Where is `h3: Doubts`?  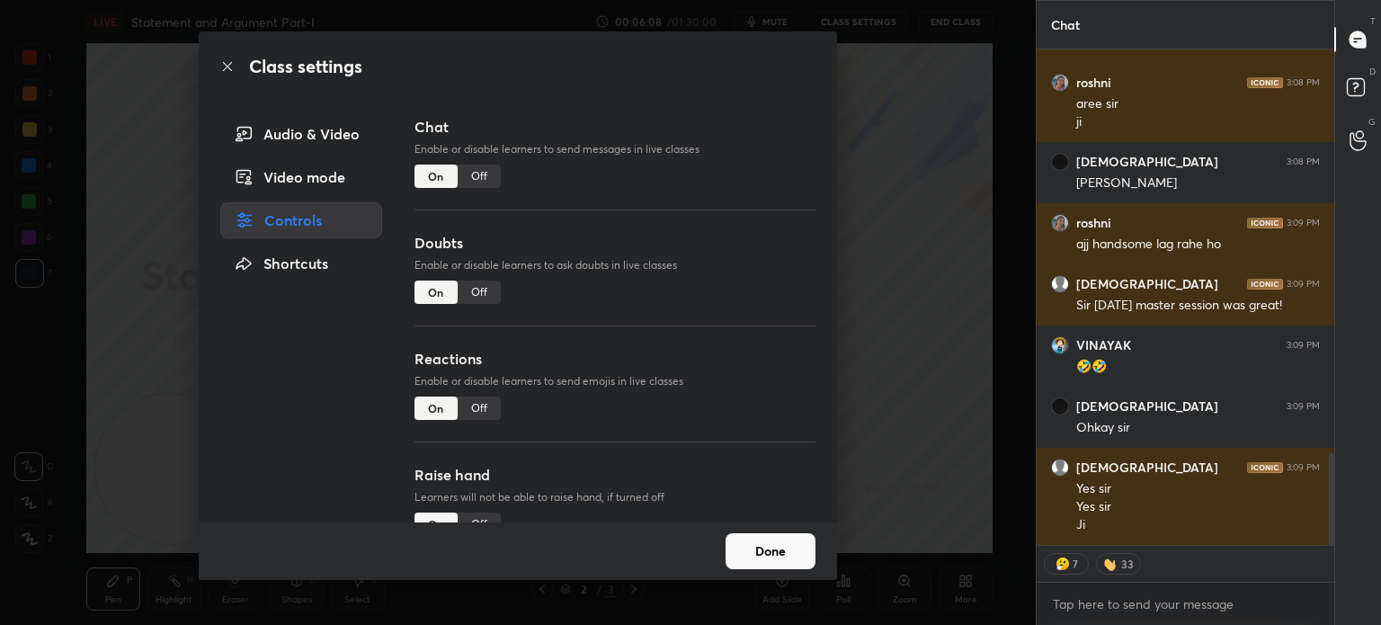 h3: Doubts is located at coordinates (615, 243).